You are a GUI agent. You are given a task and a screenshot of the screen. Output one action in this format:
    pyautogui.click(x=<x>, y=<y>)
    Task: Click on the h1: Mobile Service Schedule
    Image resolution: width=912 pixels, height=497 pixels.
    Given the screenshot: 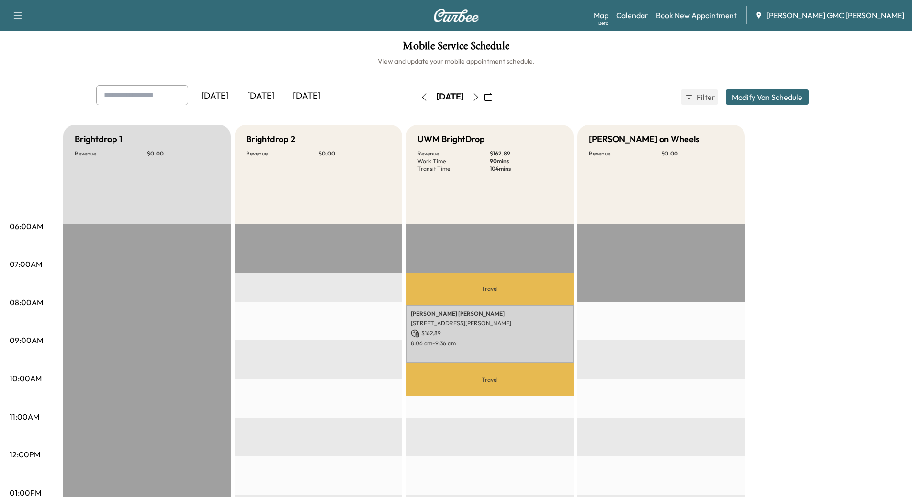 What is the action you would take?
    pyautogui.click(x=456, y=48)
    